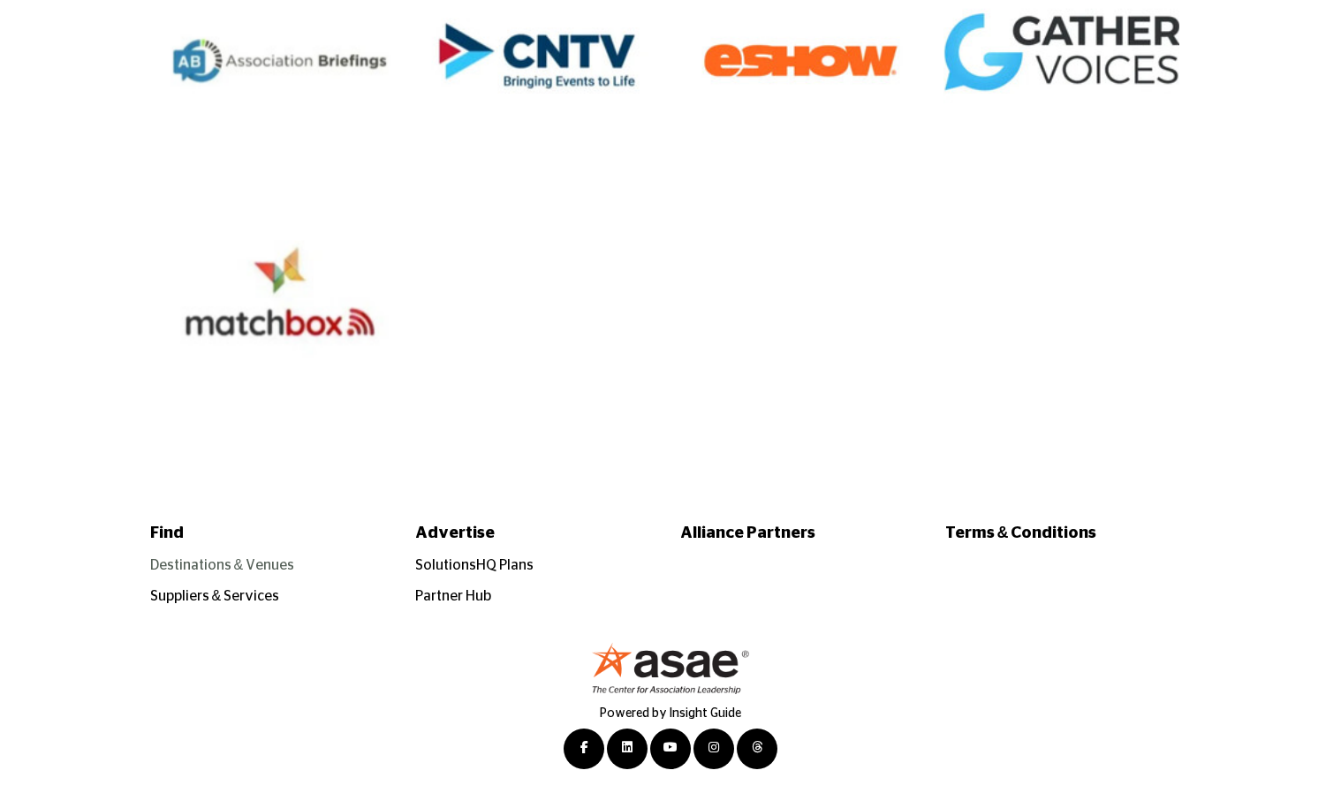 This screenshot has width=1341, height=793. I want to click on a: Threads Link, so click(757, 749).